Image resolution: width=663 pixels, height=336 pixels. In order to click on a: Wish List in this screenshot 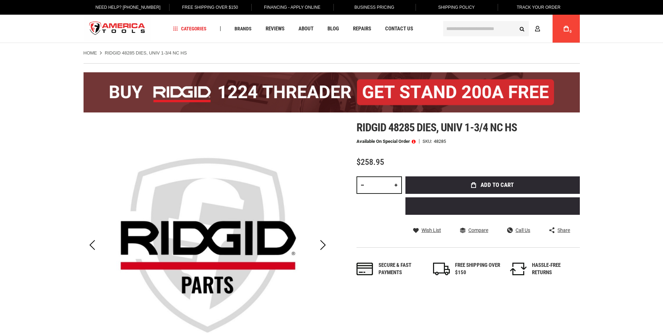, I will do `click(427, 230)`.